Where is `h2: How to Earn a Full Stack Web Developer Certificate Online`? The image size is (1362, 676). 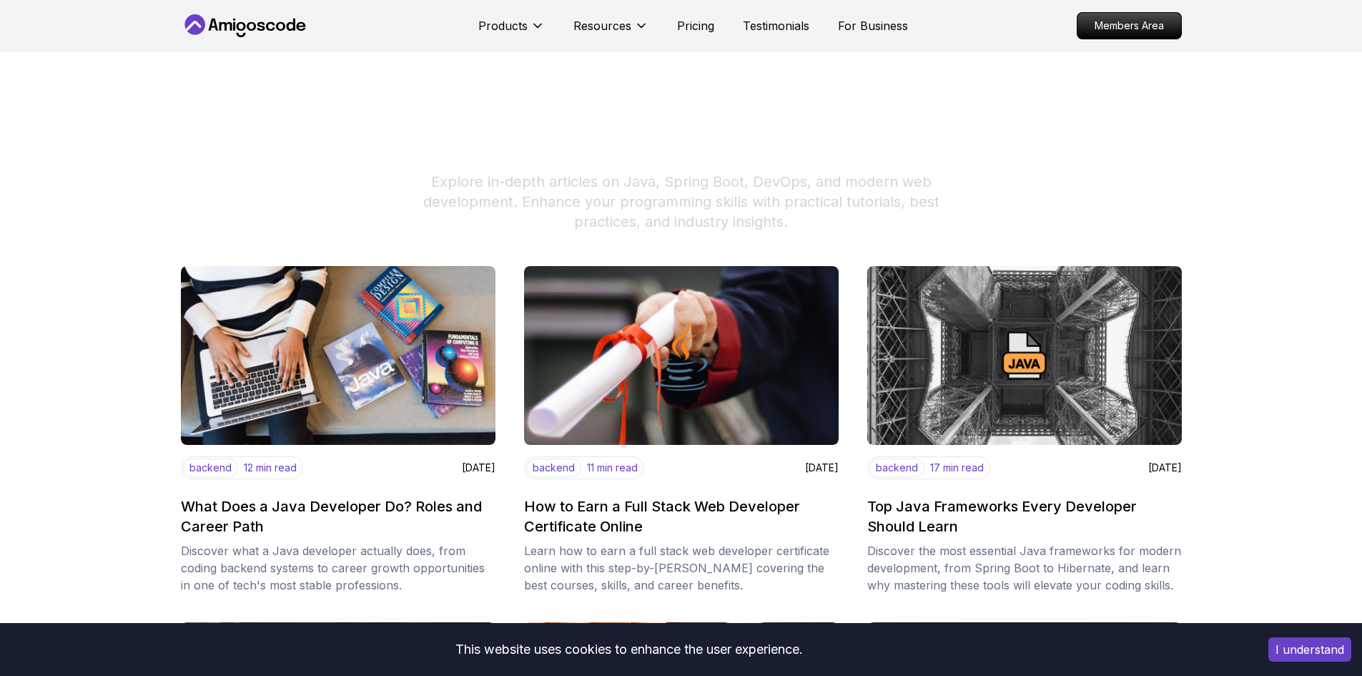
h2: How to Earn a Full Stack Web Developer Certificate Online is located at coordinates (677, 516).